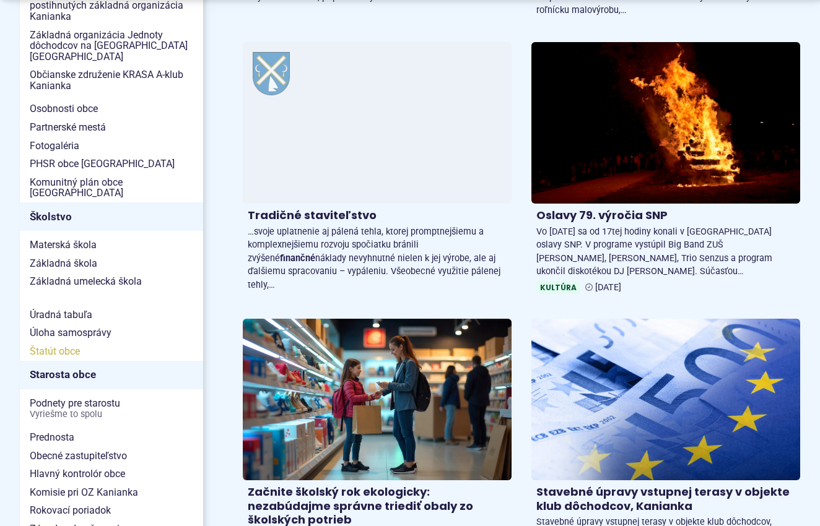  Describe the element at coordinates (111, 375) in the screenshot. I see `a: Starosta obce` at that location.